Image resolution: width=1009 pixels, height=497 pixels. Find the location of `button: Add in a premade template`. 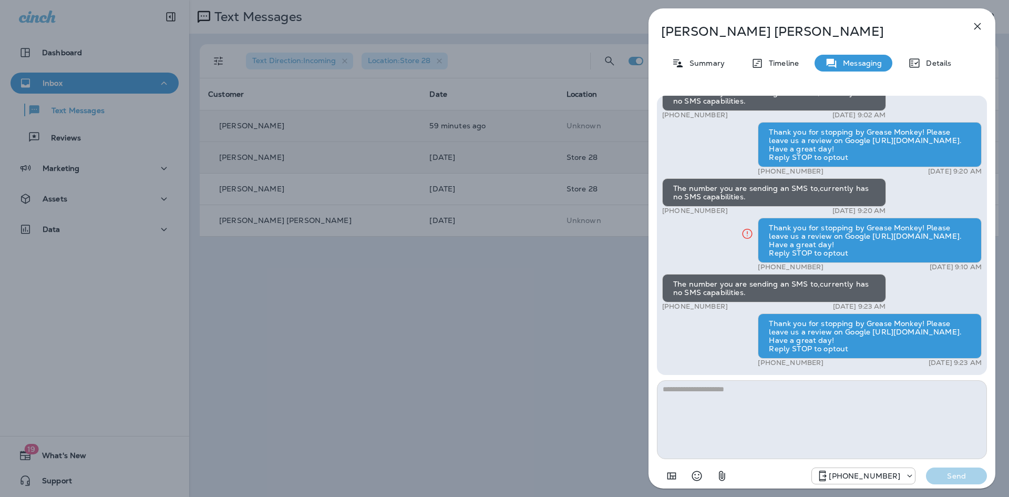

button: Add in a premade template is located at coordinates (671, 475).